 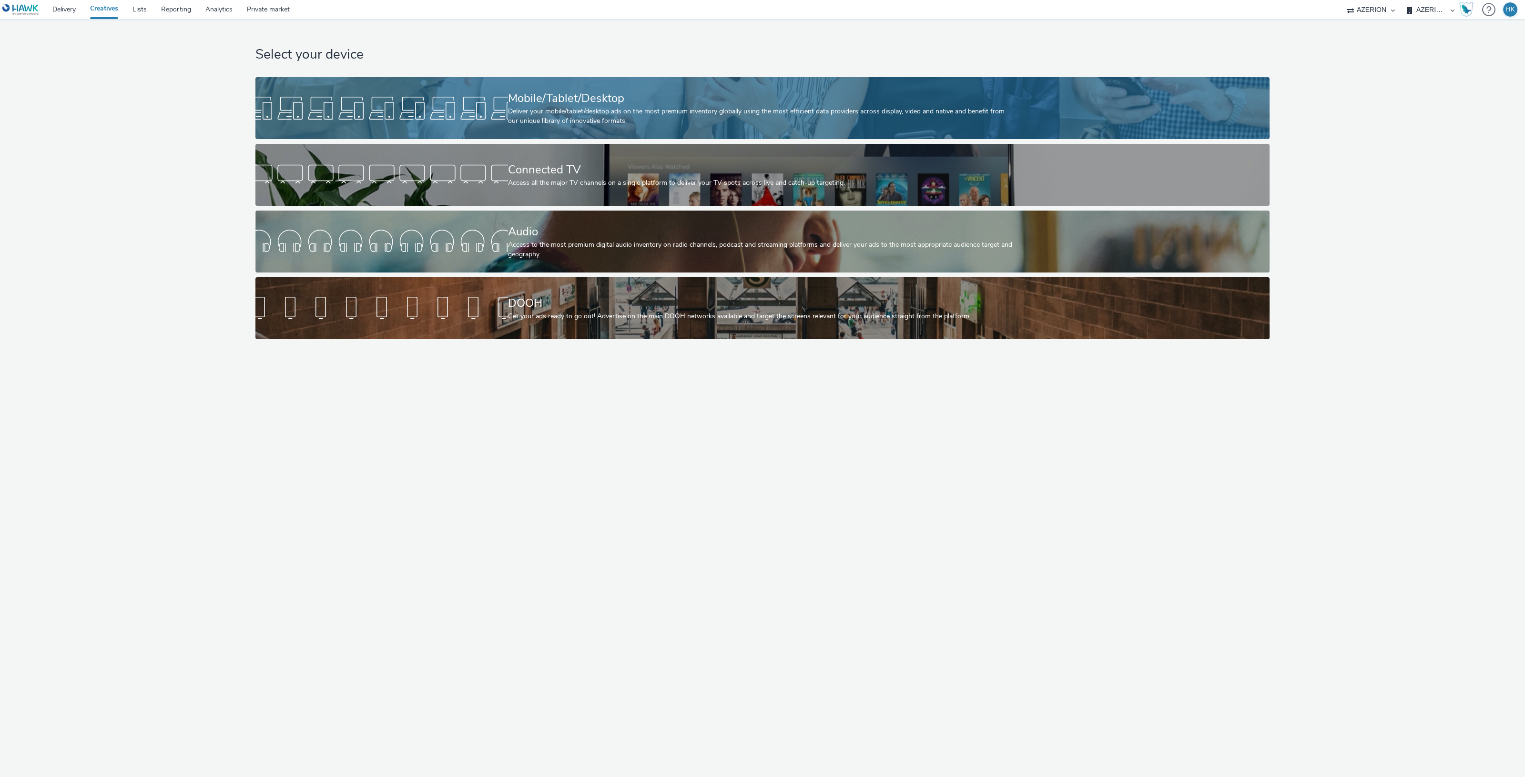 I want to click on div: HK, so click(x=1510, y=10).